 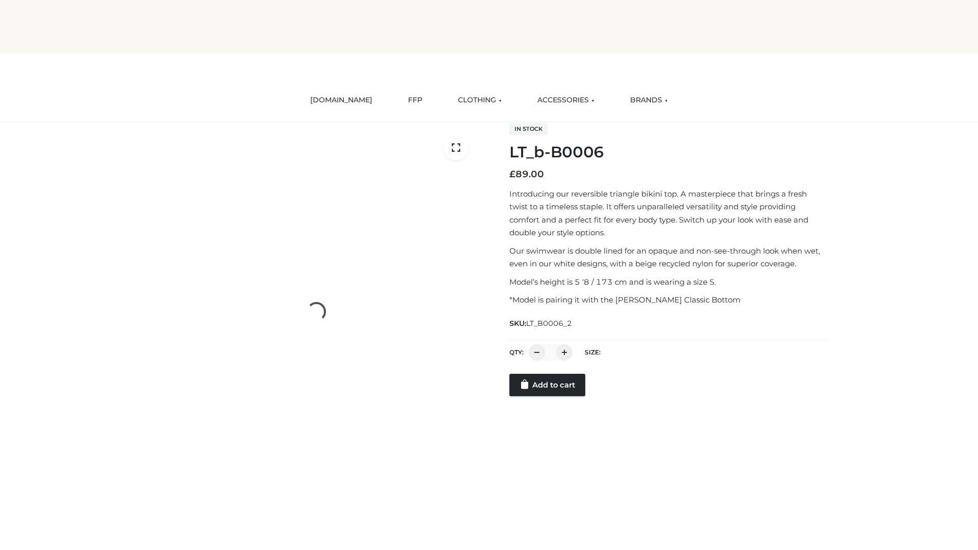 What do you see at coordinates (649, 100) in the screenshot?
I see `a: BRANDS` at bounding box center [649, 100].